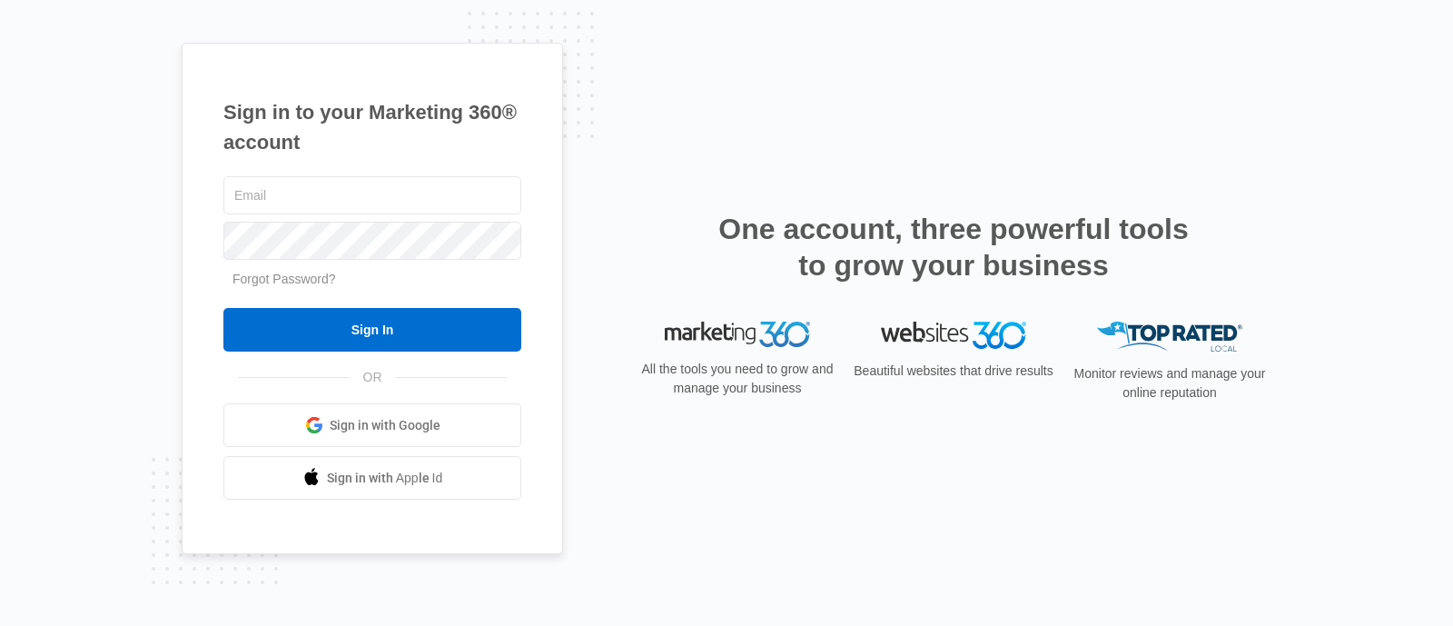  What do you see at coordinates (1170, 383) in the screenshot?
I see `p: Monitor reviews and manage your online reputation` at bounding box center [1170, 383].